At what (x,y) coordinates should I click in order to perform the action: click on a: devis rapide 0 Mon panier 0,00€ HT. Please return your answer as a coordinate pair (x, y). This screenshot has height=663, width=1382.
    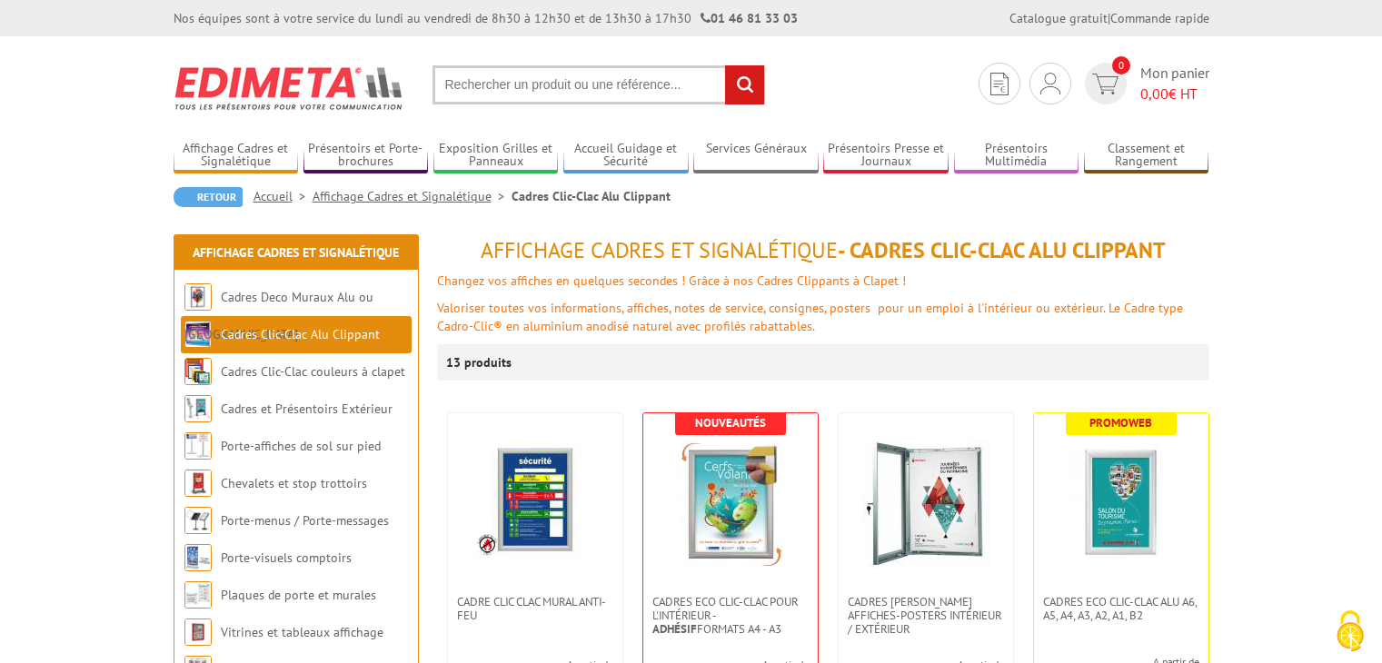
    Looking at the image, I should click on (1145, 84).